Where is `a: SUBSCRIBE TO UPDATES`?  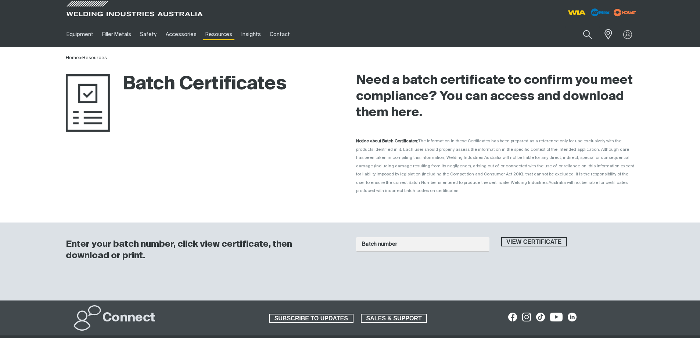 a: SUBSCRIBE TO UPDATES is located at coordinates (311, 318).